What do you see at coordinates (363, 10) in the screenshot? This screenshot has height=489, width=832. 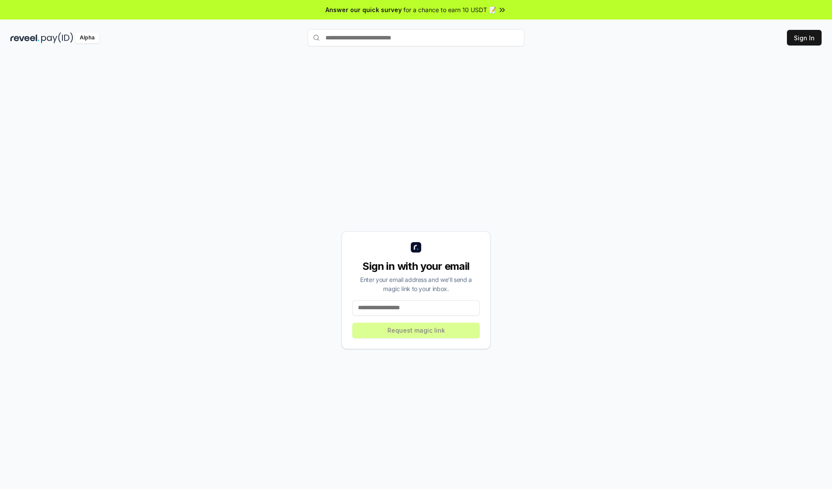 I see `span: Answer our quick survey` at bounding box center [363, 10].